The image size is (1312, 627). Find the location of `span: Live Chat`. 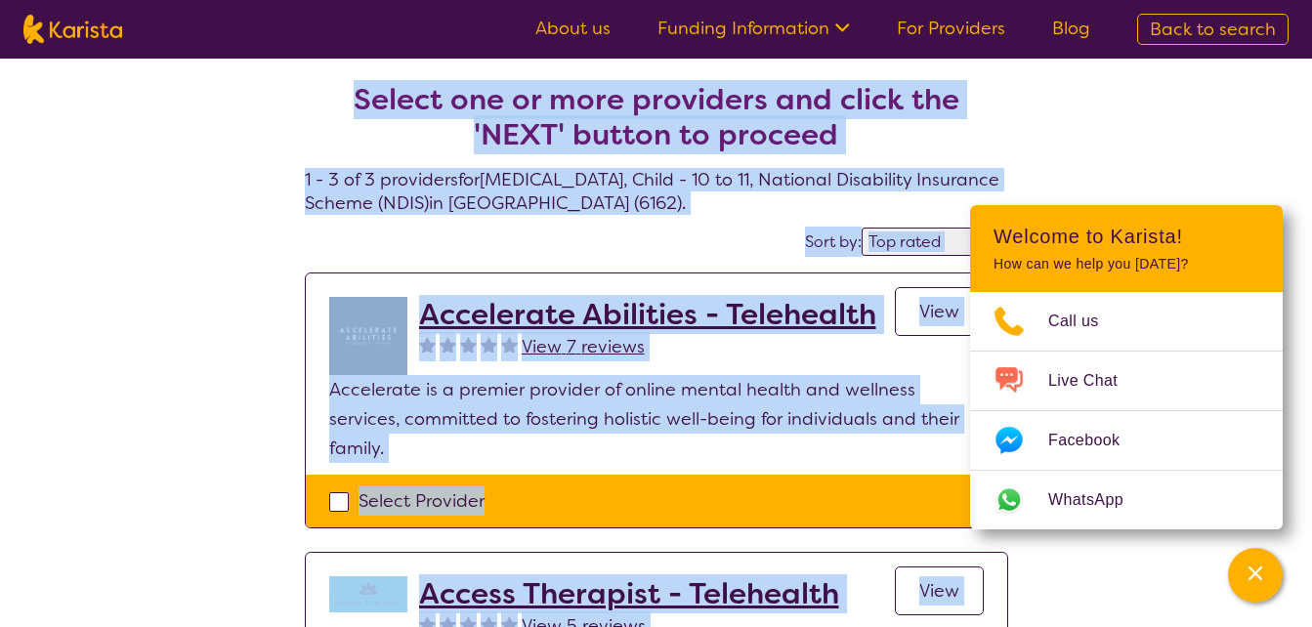

span: Live Chat is located at coordinates (1094, 381).